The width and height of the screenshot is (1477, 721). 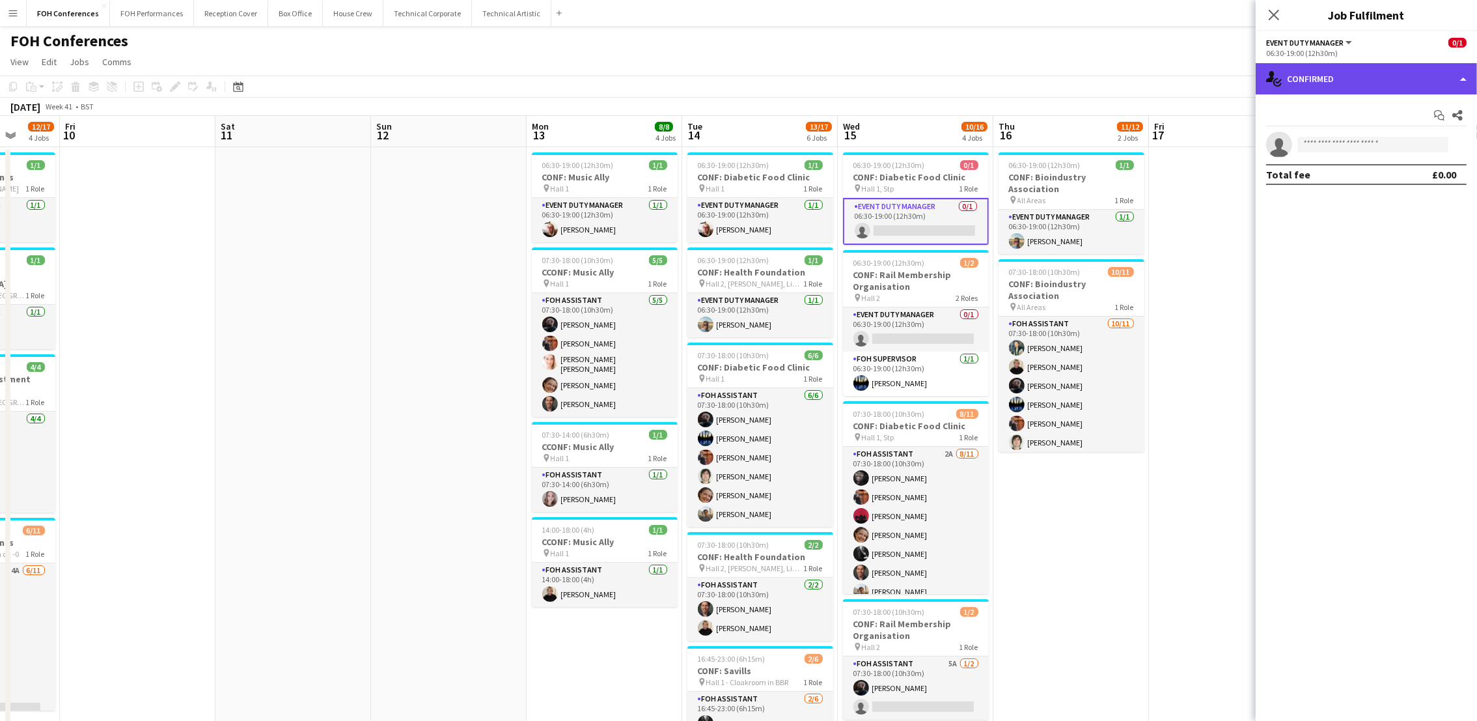 What do you see at coordinates (1072, 203) in the screenshot?
I see `div: 06:30-19:00 (12h30m)1/1CONF: Bioindustry Association All Areas1 RoleEvent Duty Manager1/106:30-19...` at bounding box center [1072, 203].